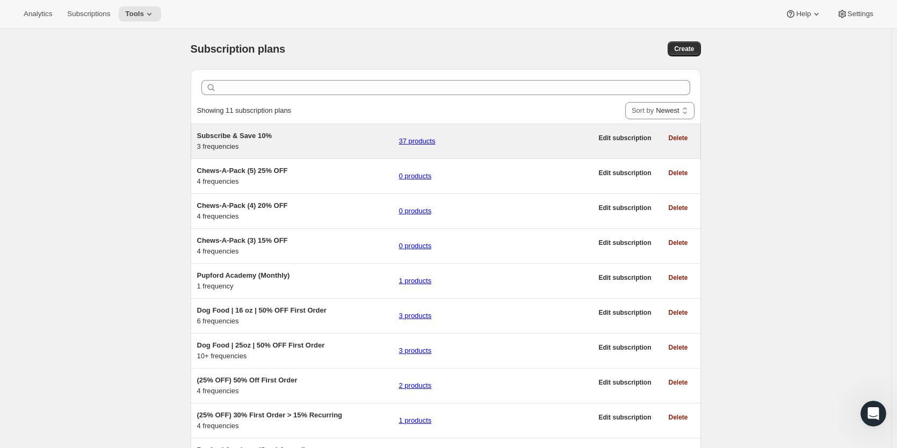 The image size is (897, 448). What do you see at coordinates (242, 170) in the screenshot?
I see `span: Chews-A-Pack (5) 25% OFF` at bounding box center [242, 170].